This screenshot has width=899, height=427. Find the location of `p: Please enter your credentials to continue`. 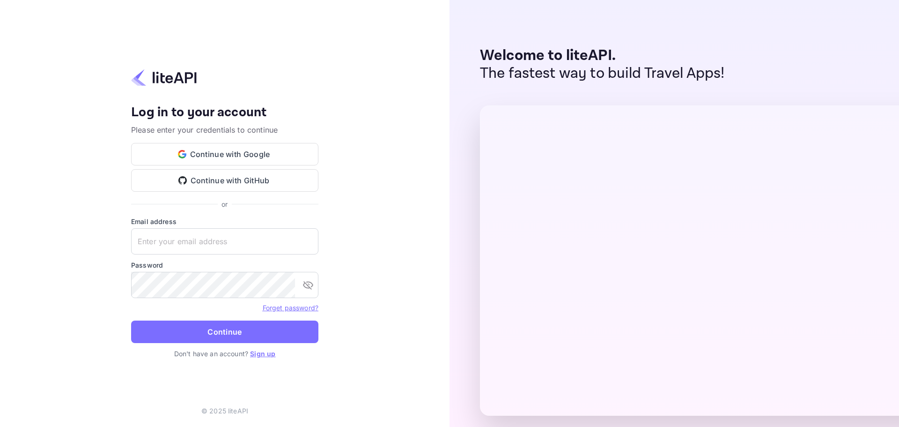

p: Please enter your credentials to continue is located at coordinates (225, 130).